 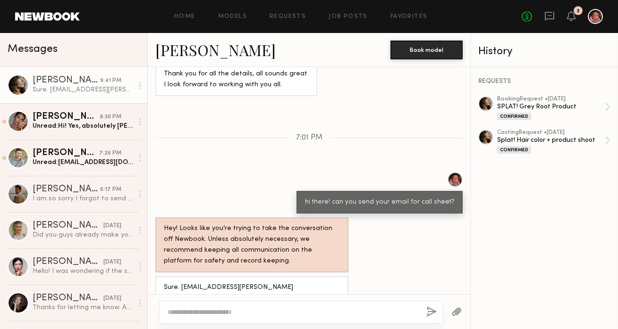 I want to click on div: hi there! can you send your email for call sheet?, so click(x=379, y=202).